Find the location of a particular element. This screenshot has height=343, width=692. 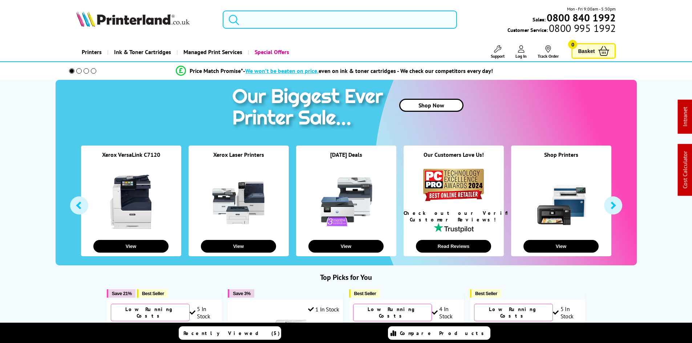

a: 0800 840 1992 is located at coordinates (580, 17).